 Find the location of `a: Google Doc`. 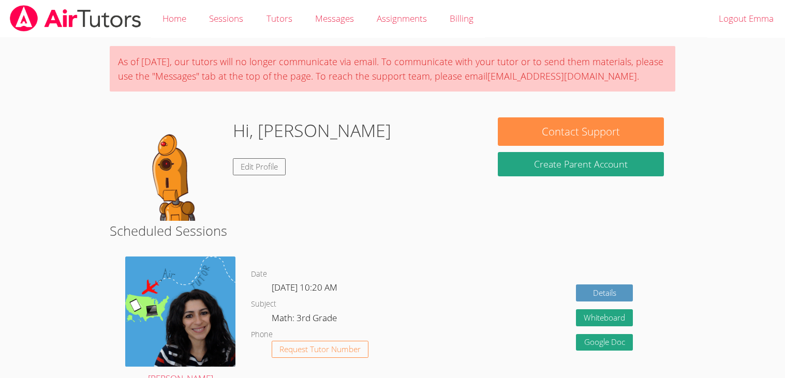

a: Google Doc is located at coordinates (605, 343).